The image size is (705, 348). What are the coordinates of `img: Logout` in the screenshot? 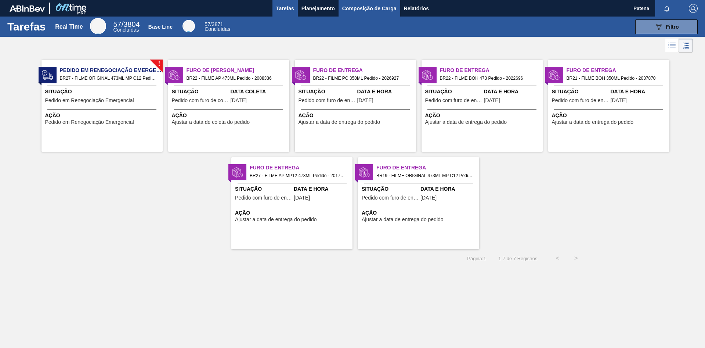 It's located at (693, 8).